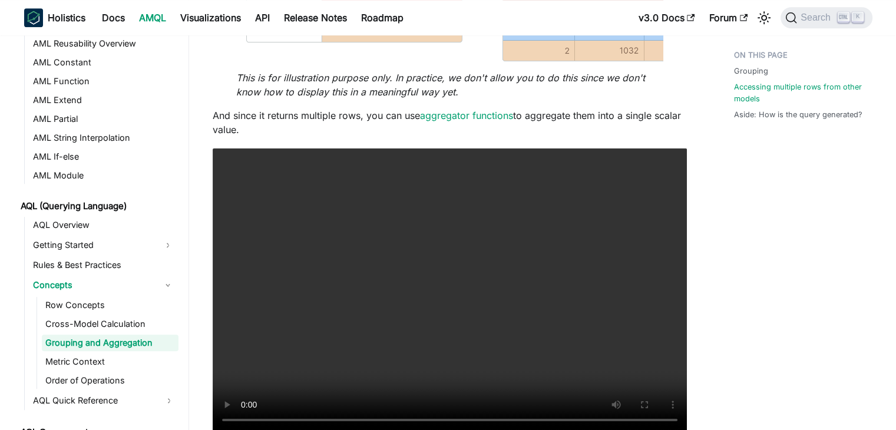 This screenshot has width=896, height=430. Describe the element at coordinates (55, 18) in the screenshot. I see `a: HolisticsHolistics` at that location.